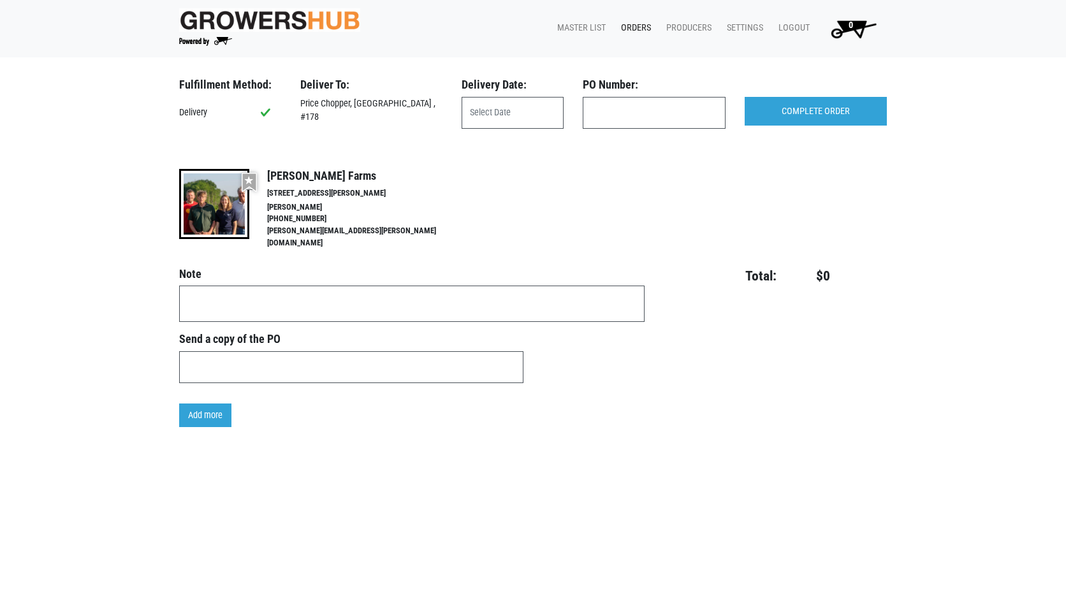  Describe the element at coordinates (371, 85) in the screenshot. I see `h3: Deliver To:` at that location.